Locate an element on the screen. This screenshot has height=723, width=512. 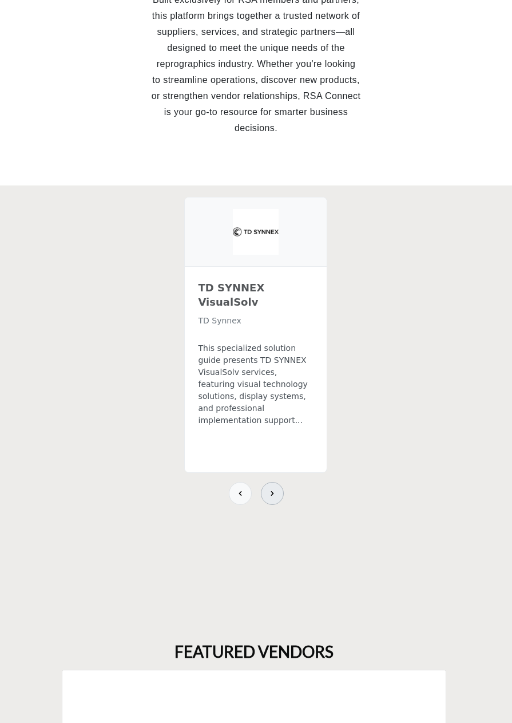
span: TD Synnex is located at coordinates (220, 321).